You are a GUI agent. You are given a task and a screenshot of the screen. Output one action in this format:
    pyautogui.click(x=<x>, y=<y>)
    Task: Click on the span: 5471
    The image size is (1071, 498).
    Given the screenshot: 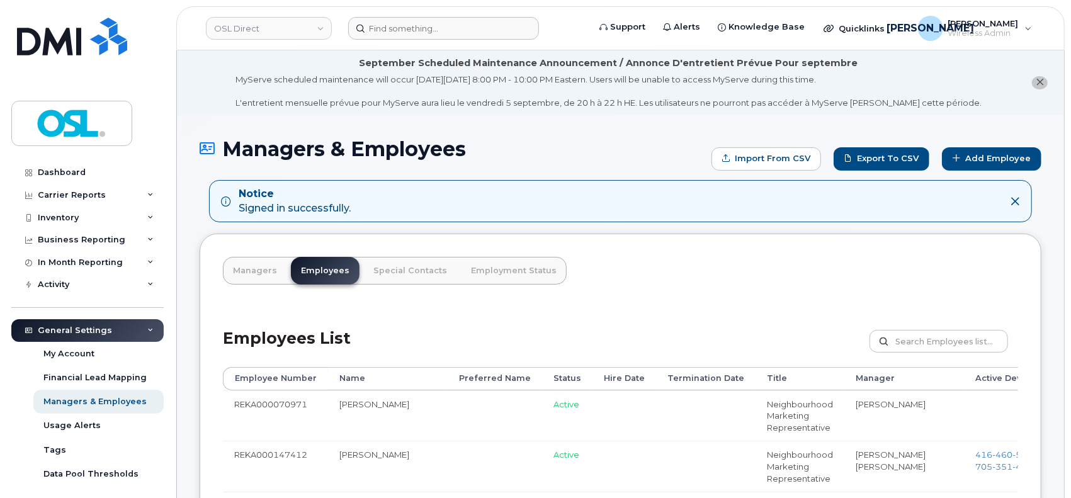 What is the action you would take?
    pyautogui.click(x=1025, y=455)
    